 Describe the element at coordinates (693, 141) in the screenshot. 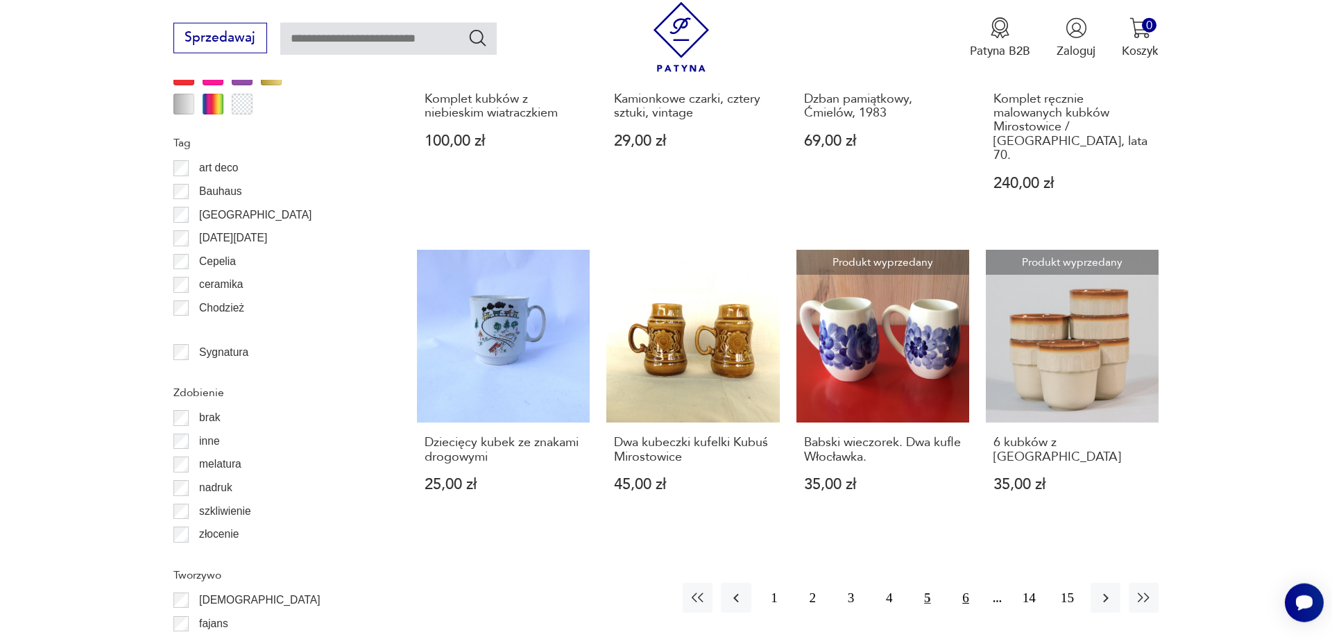

I see `p: 29,00 zł` at that location.